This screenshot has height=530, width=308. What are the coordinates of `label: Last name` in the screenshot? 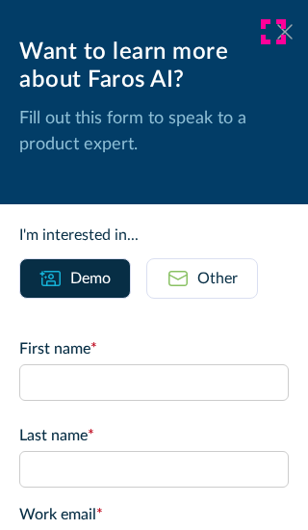 It's located at (154, 436).